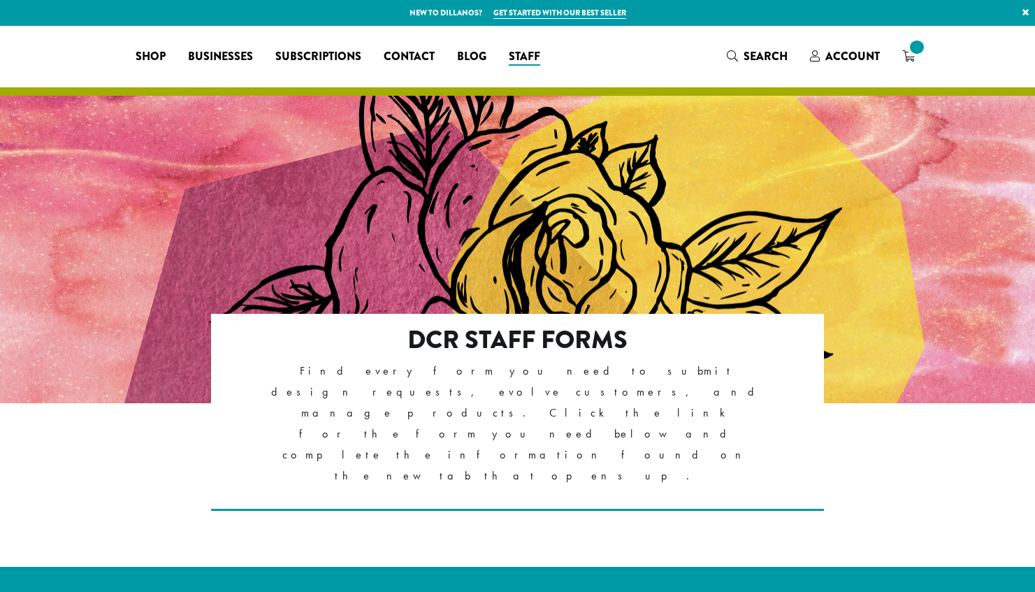 This screenshot has height=592, width=1035. I want to click on span: Subscriptions, so click(318, 57).